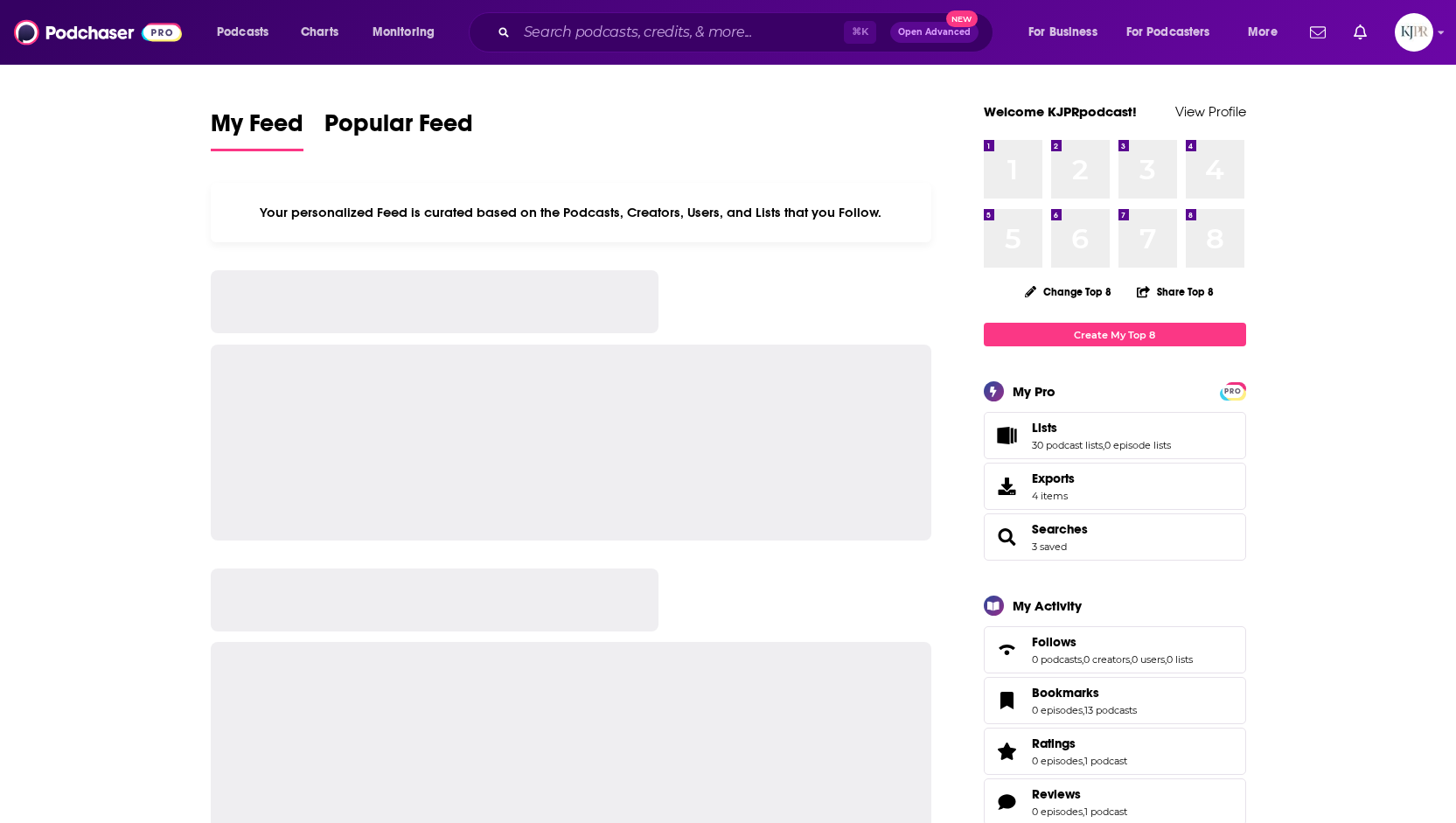 Image resolution: width=1456 pixels, height=823 pixels. I want to click on a: 13 podcasts, so click(1111, 711).